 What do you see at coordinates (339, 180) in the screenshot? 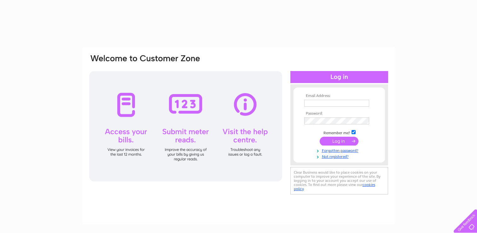
I see `div: Clear Business would like to place cookies on your computer to improve your experience of the sit...` at bounding box center [339, 180].